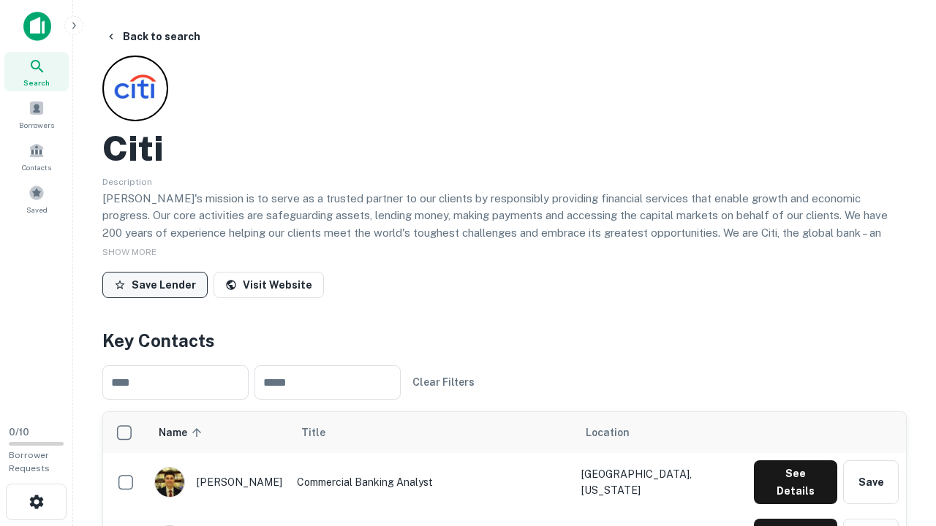  Describe the element at coordinates (431, 483) in the screenshot. I see `td: Commercial Banking Analyst` at that location.